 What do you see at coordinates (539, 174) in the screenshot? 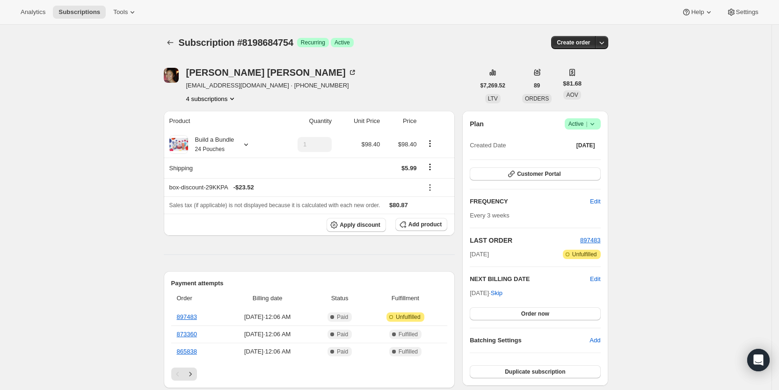
I see `span: Customer Portal` at bounding box center [539, 174].